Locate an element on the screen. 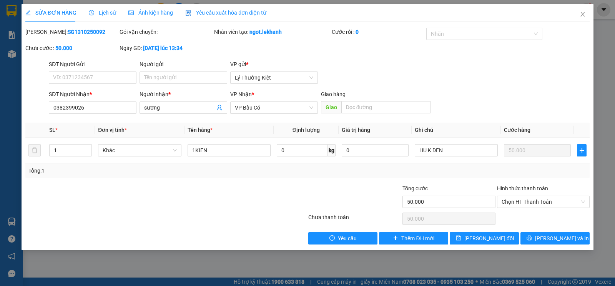 The image size is (615, 286). span: Ảnh kiện hàng is located at coordinates (151, 13).